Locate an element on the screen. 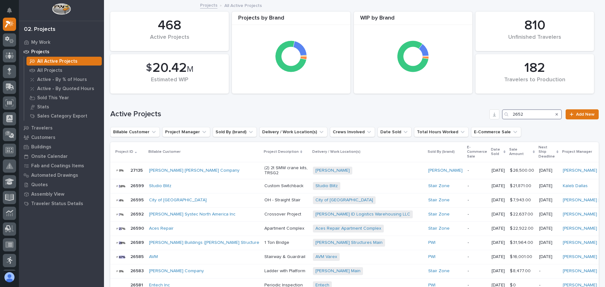  a: Automated Drawings is located at coordinates (61, 175).